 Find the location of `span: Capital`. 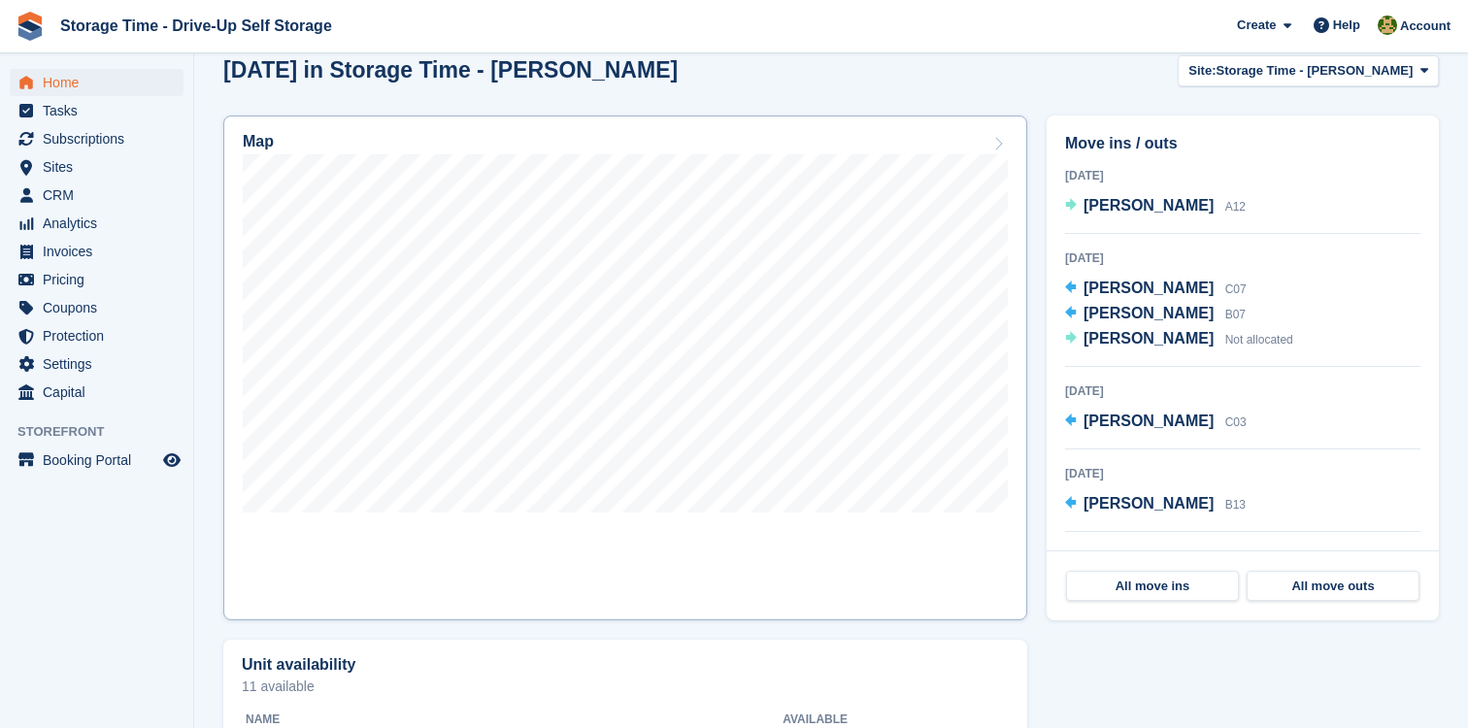

span: Capital is located at coordinates (101, 392).